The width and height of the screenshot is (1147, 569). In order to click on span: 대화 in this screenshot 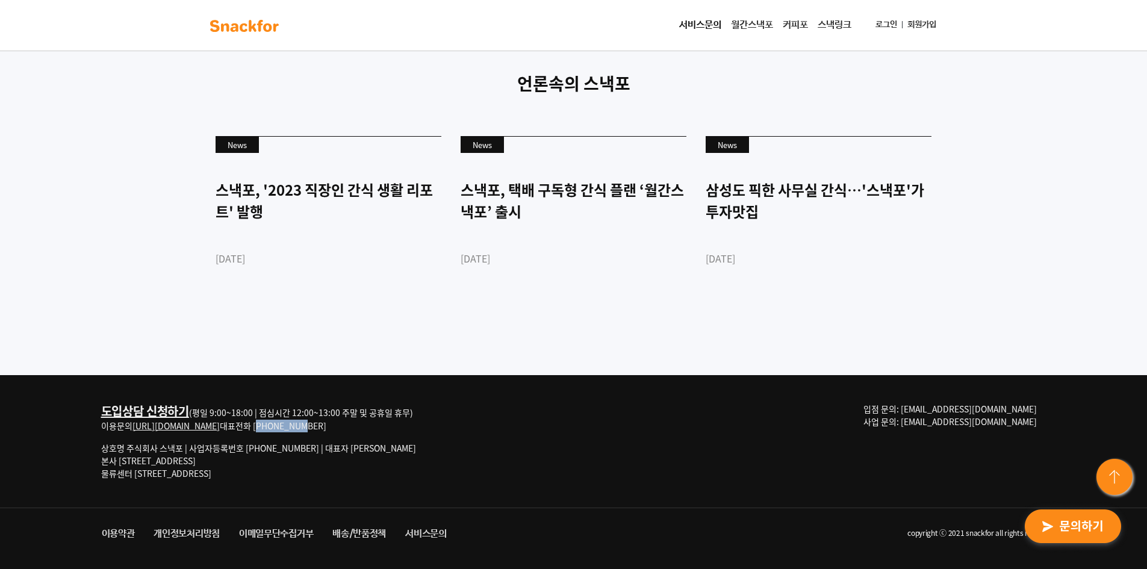, I will do `click(117, 405)`.